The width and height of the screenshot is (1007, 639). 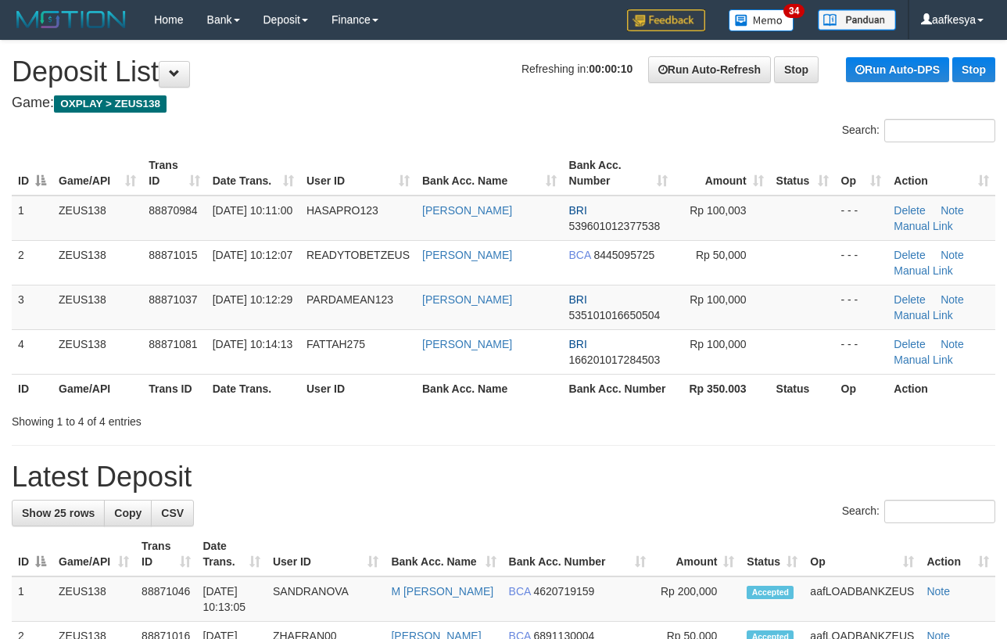 What do you see at coordinates (666, 20) in the screenshot?
I see `img: Feedback.jpg` at bounding box center [666, 20].